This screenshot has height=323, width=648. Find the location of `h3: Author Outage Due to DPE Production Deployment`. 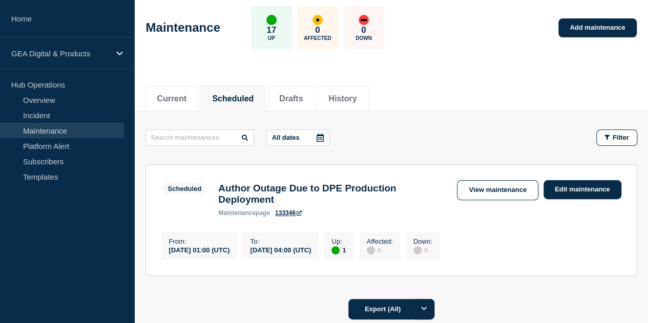

h3: Author Outage Due to DPE Production Deployment is located at coordinates (333, 194).